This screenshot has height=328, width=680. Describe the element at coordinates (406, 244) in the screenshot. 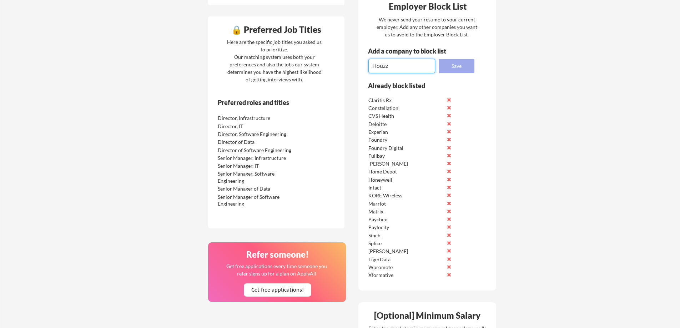

I see `div: Splice` at that location.